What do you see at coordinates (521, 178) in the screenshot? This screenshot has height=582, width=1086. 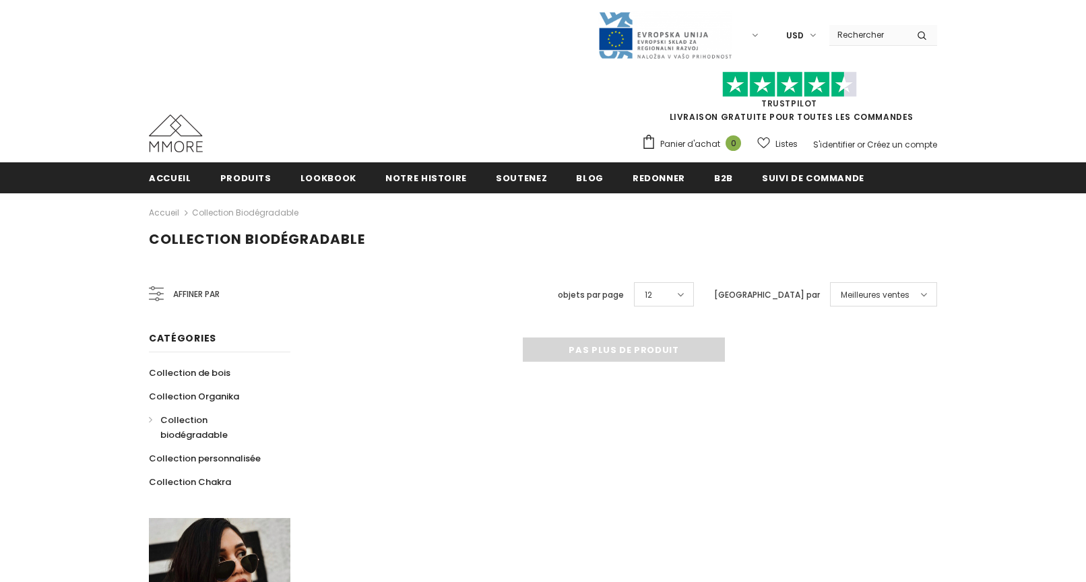 I see `span: soutenez` at bounding box center [521, 178].